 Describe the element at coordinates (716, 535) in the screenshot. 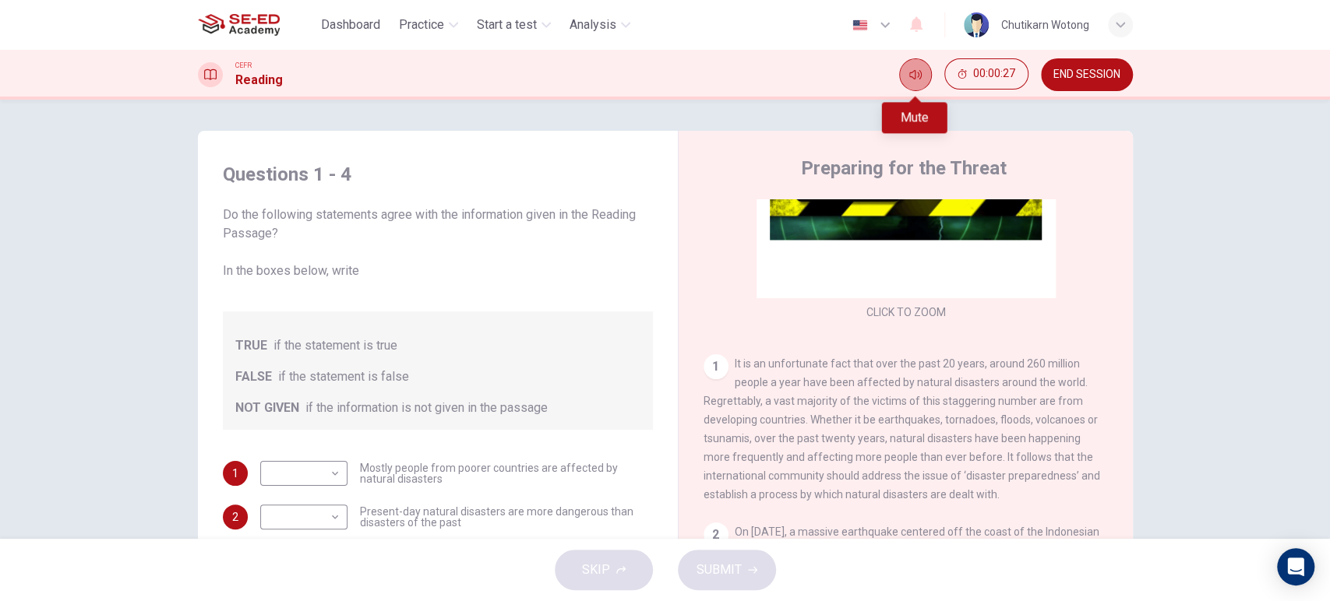

I see `div: 2` at that location.